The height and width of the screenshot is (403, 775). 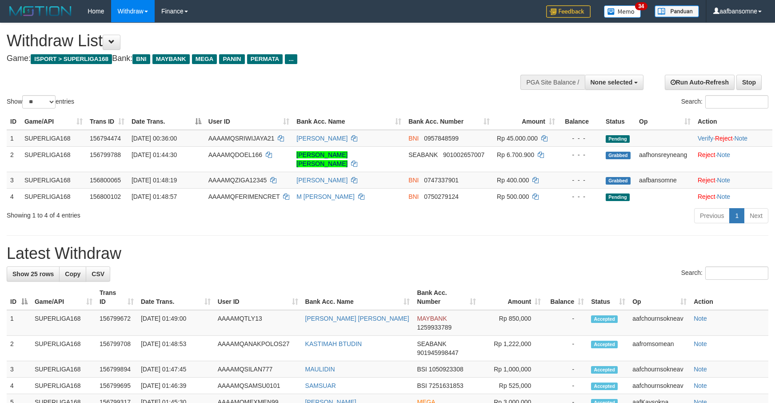 I want to click on th: Op: activate to sort column ascending, so click(x=665, y=121).